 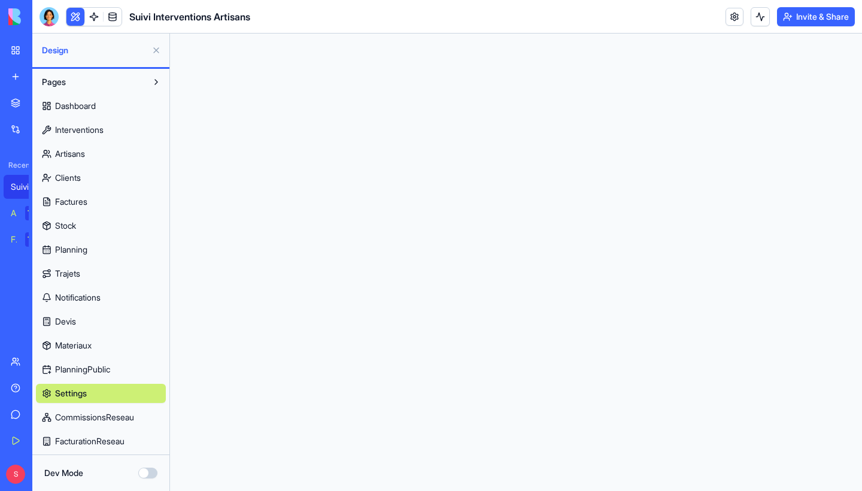 What do you see at coordinates (190, 17) in the screenshot?
I see `span: Suivi Interventions Artisans` at bounding box center [190, 17].